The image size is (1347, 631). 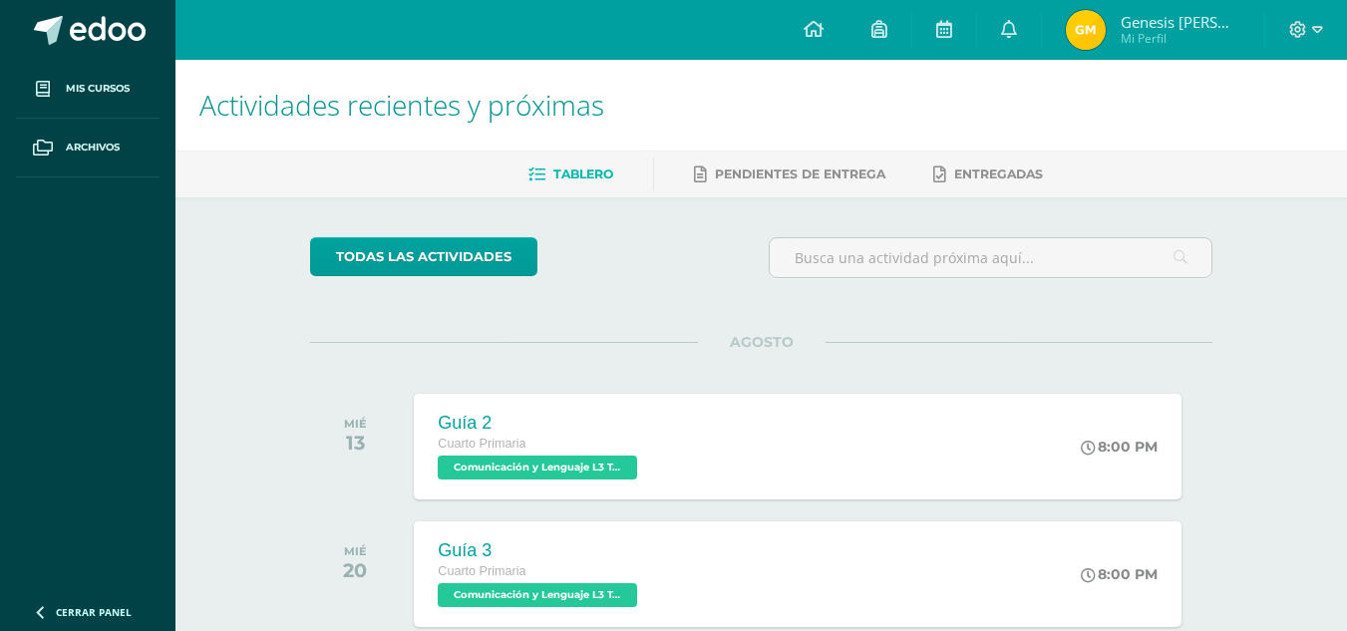 What do you see at coordinates (402, 105) in the screenshot?
I see `span: Actividades recientes y próximas` at bounding box center [402, 105].